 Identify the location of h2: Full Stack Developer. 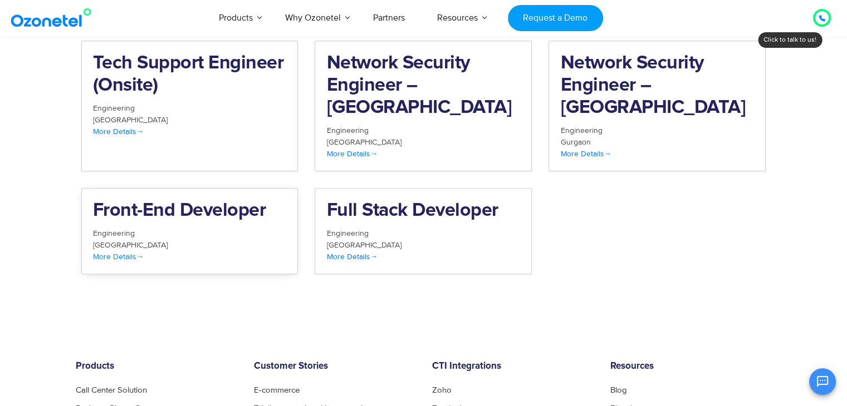
(423, 211).